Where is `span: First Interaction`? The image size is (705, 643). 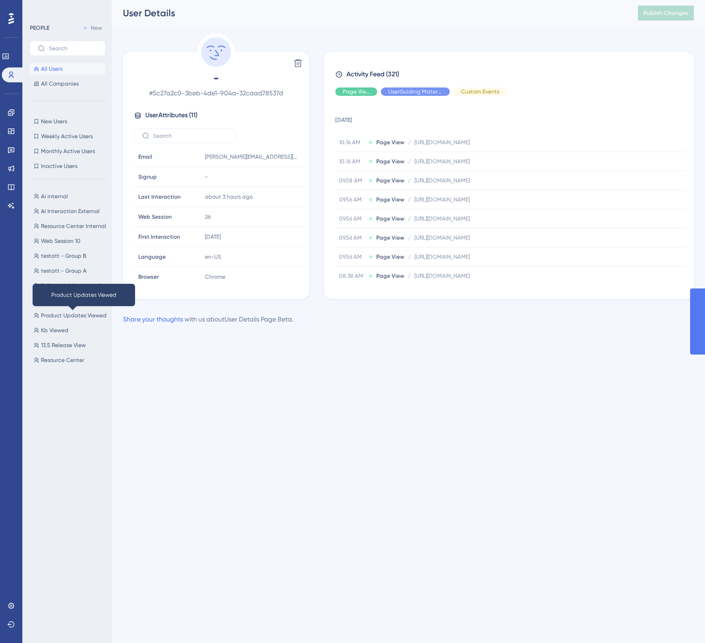
span: First Interaction is located at coordinates (159, 237).